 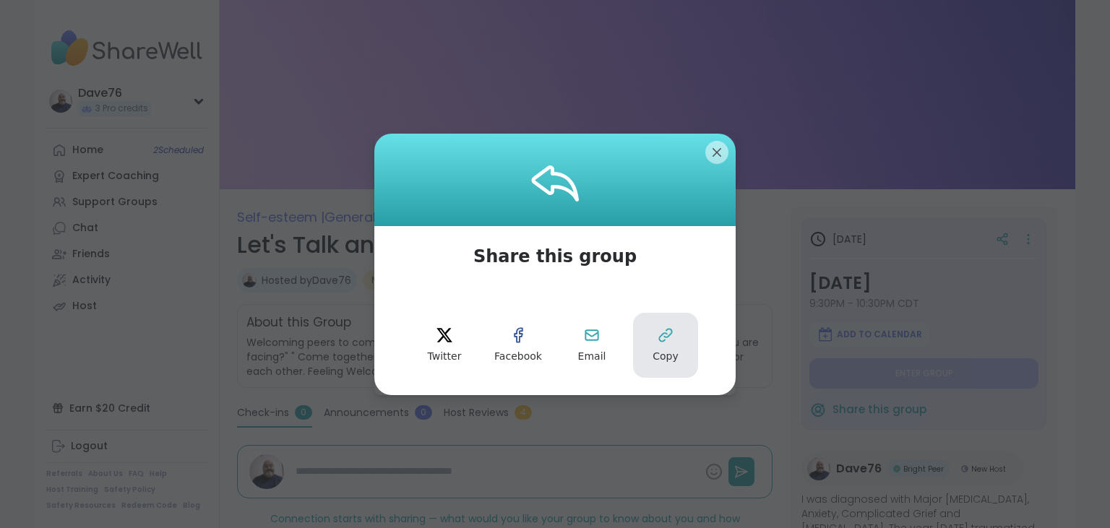 I want to click on a: Email, so click(x=592, y=345).